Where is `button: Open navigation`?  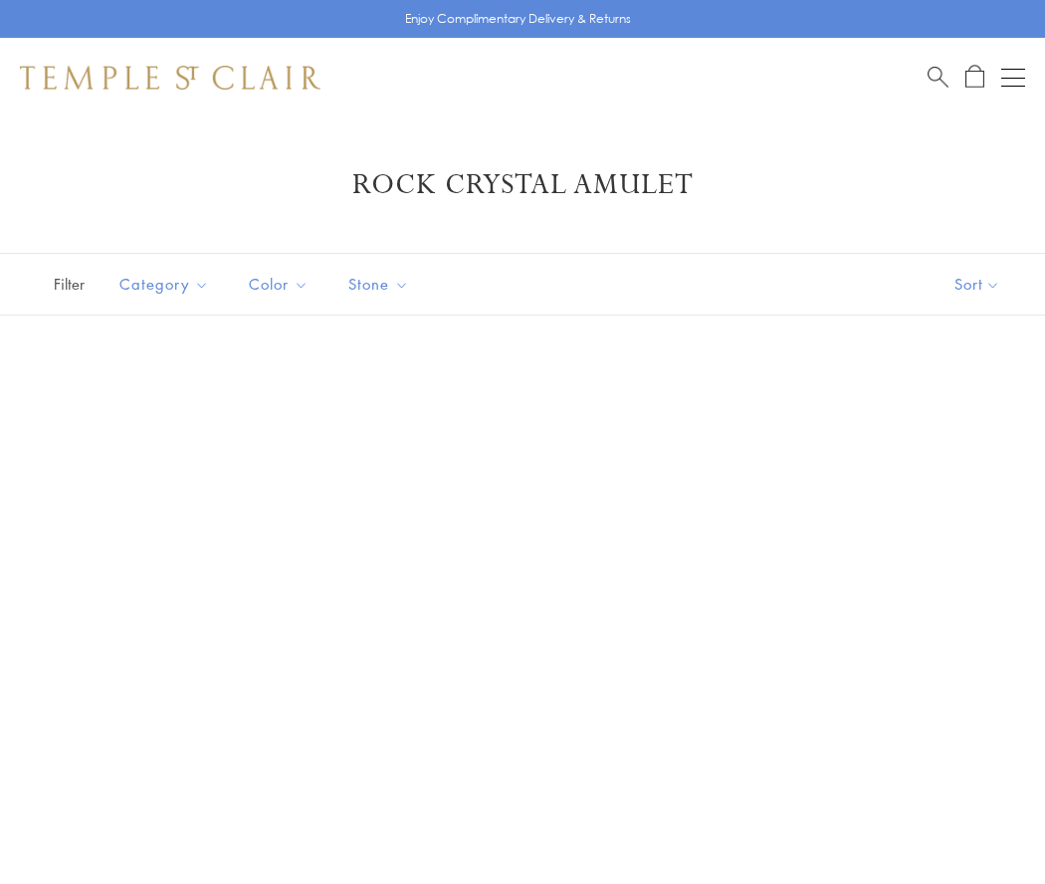
button: Open navigation is located at coordinates (1013, 78).